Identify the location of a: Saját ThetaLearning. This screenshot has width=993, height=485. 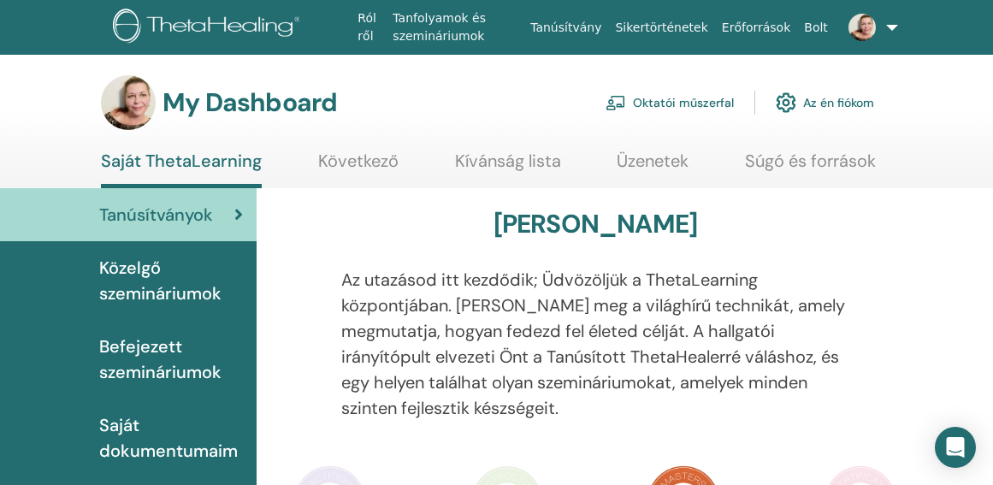
(181, 169).